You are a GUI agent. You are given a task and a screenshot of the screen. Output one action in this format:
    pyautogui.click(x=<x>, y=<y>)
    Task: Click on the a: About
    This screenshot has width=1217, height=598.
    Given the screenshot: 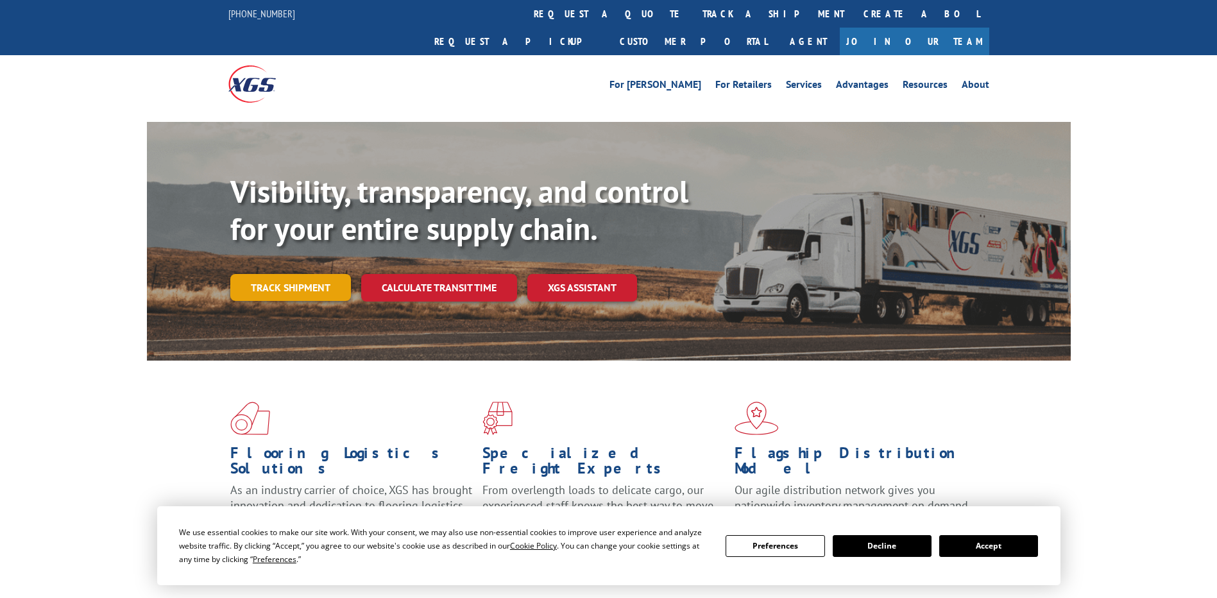 What is the action you would take?
    pyautogui.click(x=975, y=87)
    